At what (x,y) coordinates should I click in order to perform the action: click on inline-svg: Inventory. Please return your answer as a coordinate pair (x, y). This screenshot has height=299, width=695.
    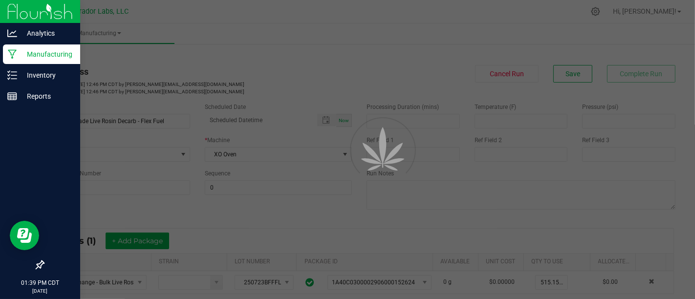
    Looking at the image, I should click on (12, 75).